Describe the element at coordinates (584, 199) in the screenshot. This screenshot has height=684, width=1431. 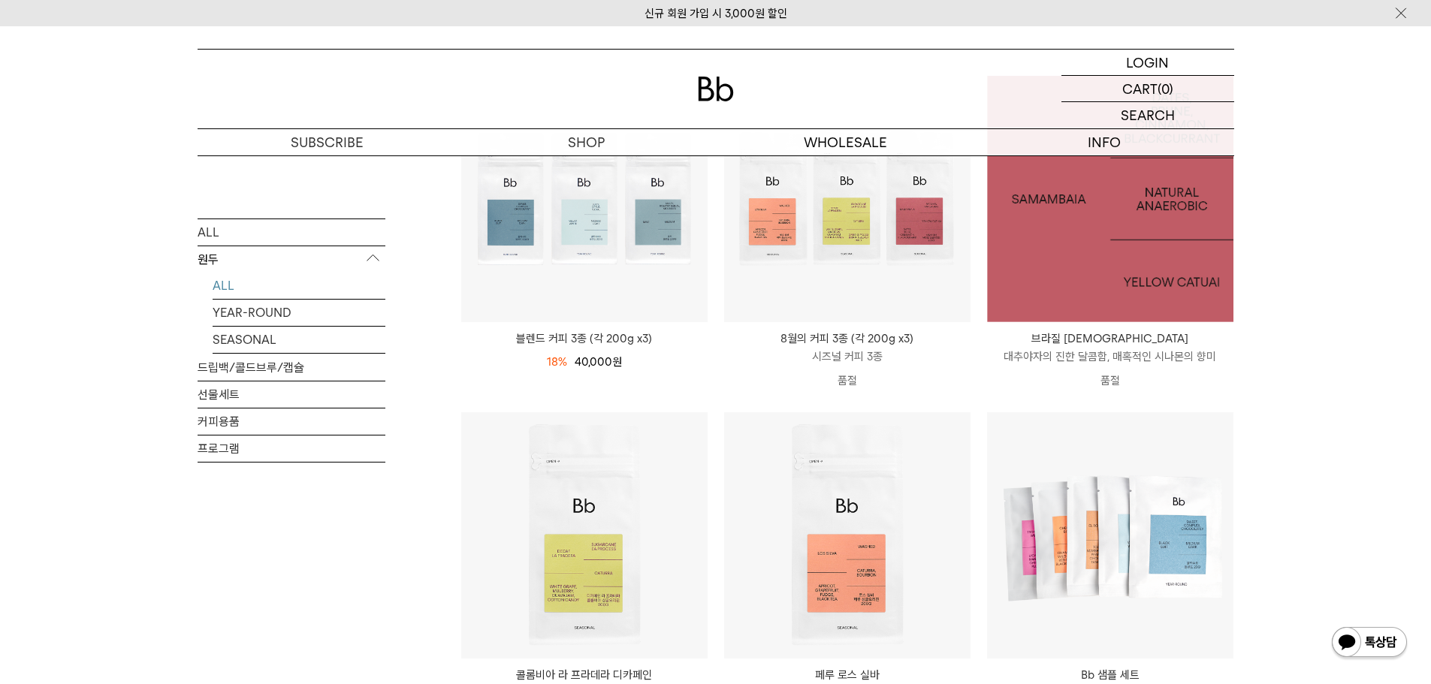
I see `img: 블렌드 커피 3종 (각 200g x3)` at that location.